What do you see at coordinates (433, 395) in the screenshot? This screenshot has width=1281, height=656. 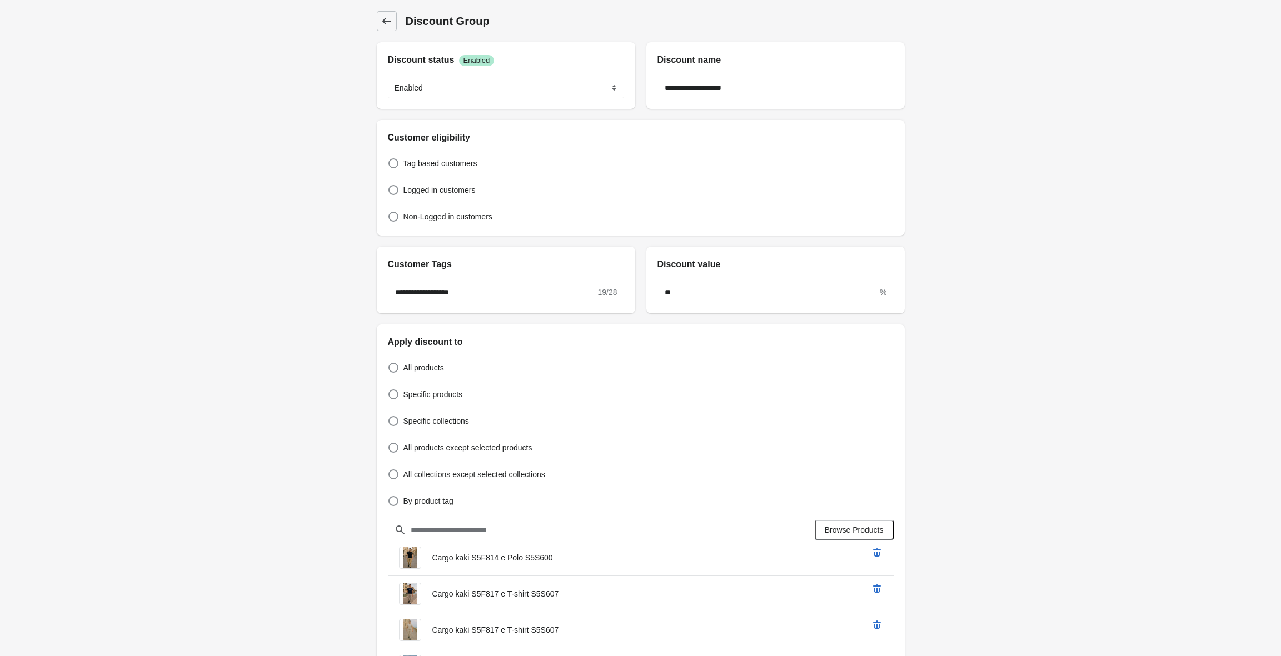 I see `span: Specific products` at bounding box center [433, 395].